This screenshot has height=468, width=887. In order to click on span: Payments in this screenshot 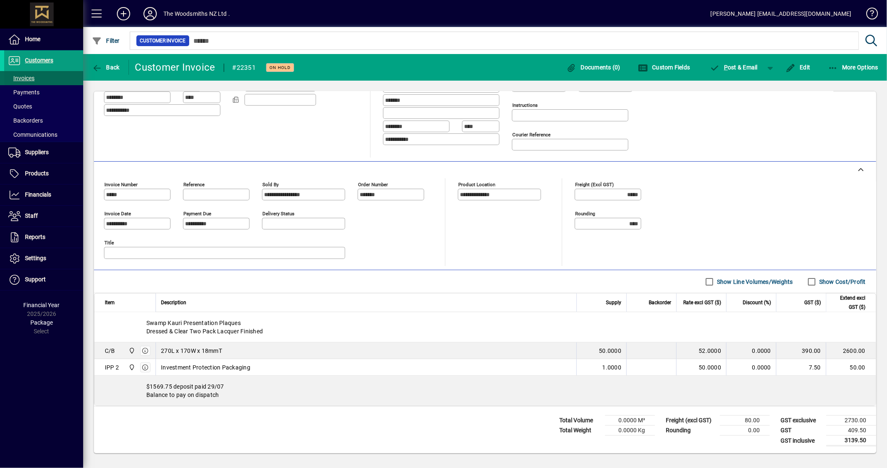, I will do `click(24, 92)`.